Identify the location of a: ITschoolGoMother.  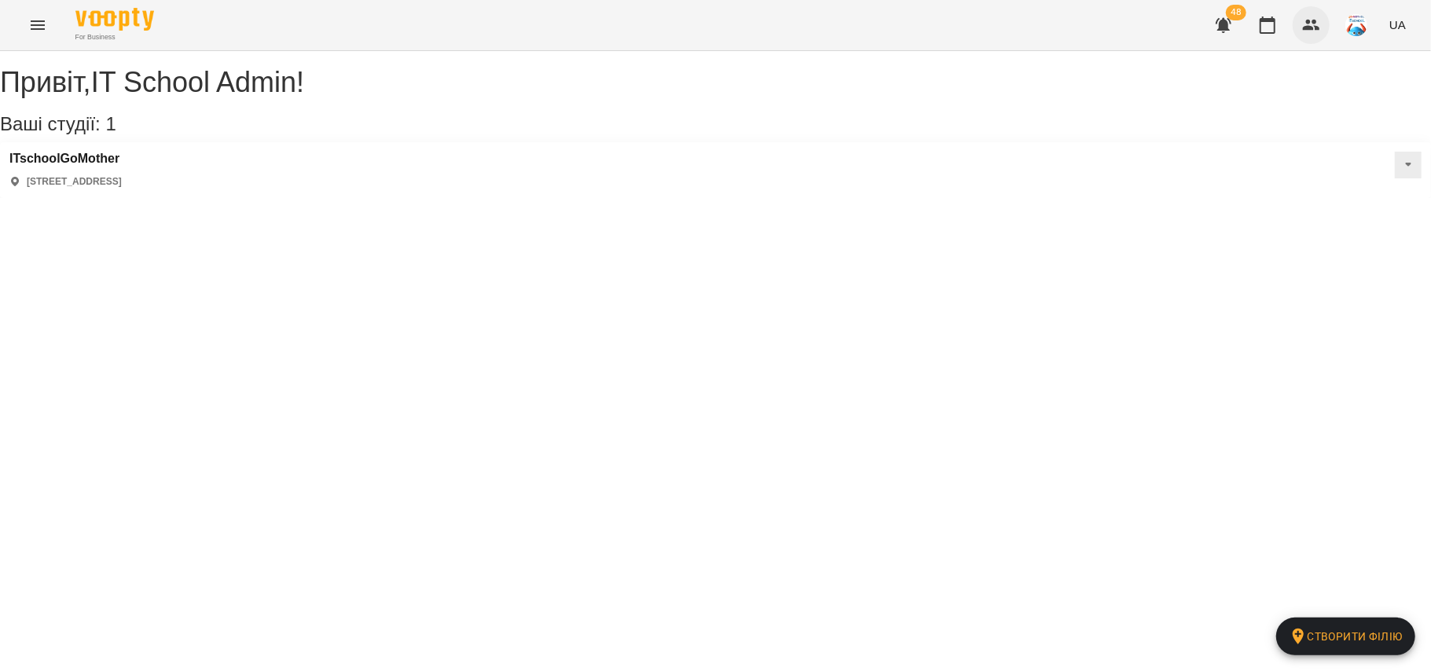
(65, 159).